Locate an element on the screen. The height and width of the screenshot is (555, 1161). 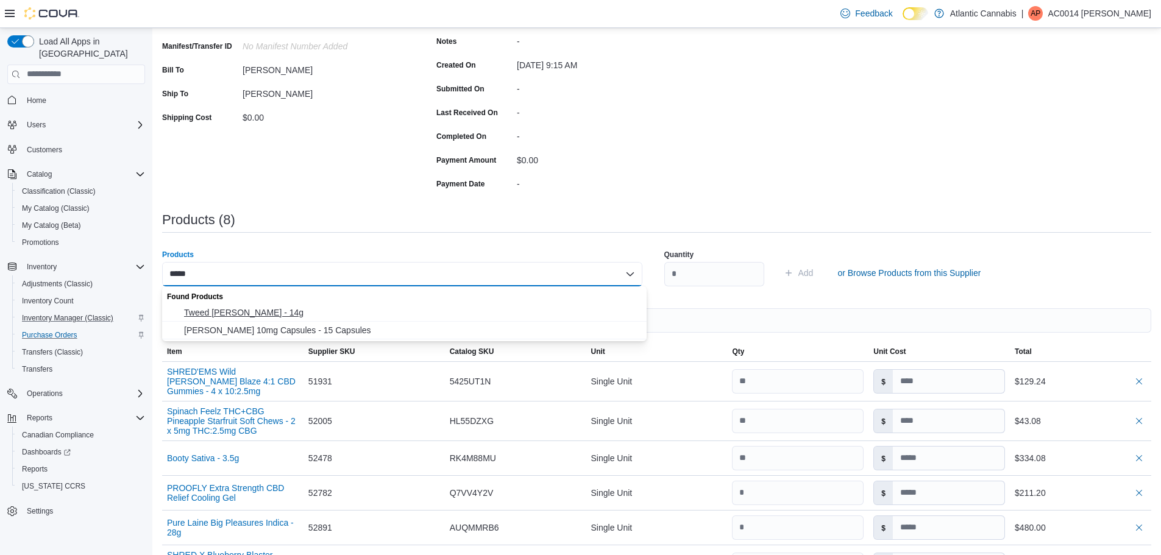
label: Completed On is located at coordinates (461, 137).